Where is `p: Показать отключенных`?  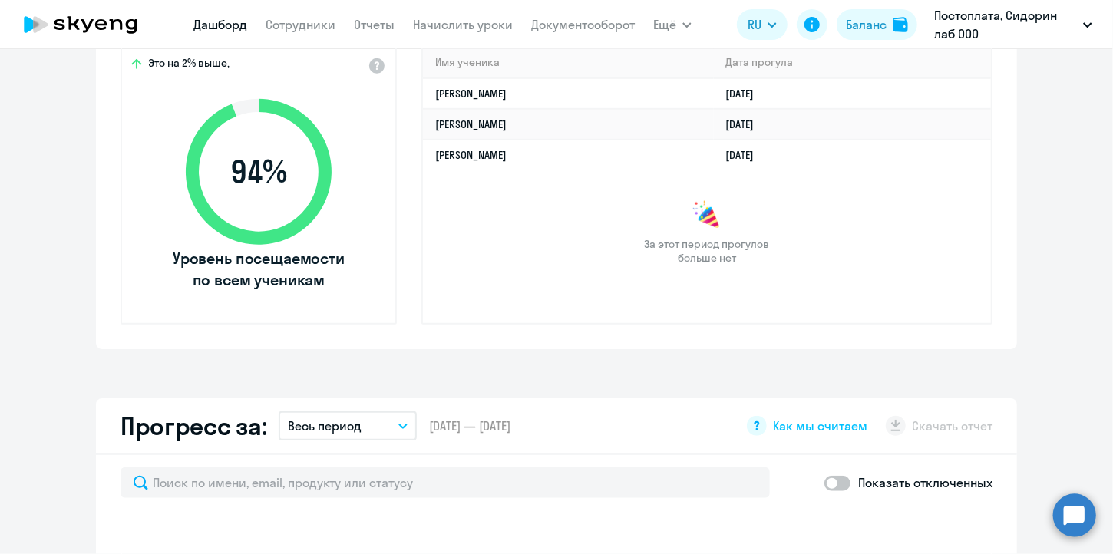
p: Показать отключенных is located at coordinates (925, 483).